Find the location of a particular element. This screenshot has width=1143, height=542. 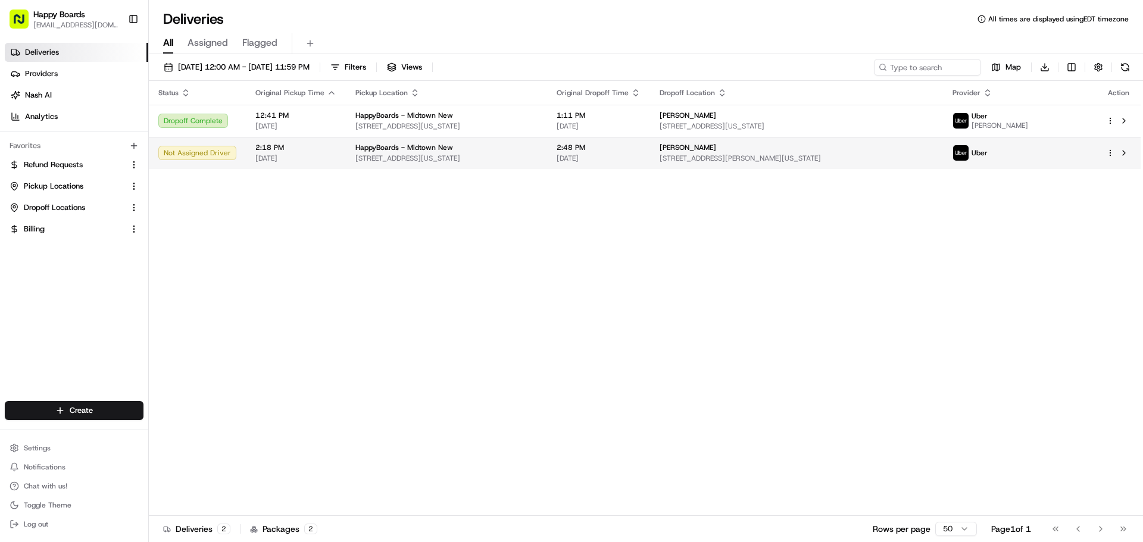

span: Filters is located at coordinates (355, 67).